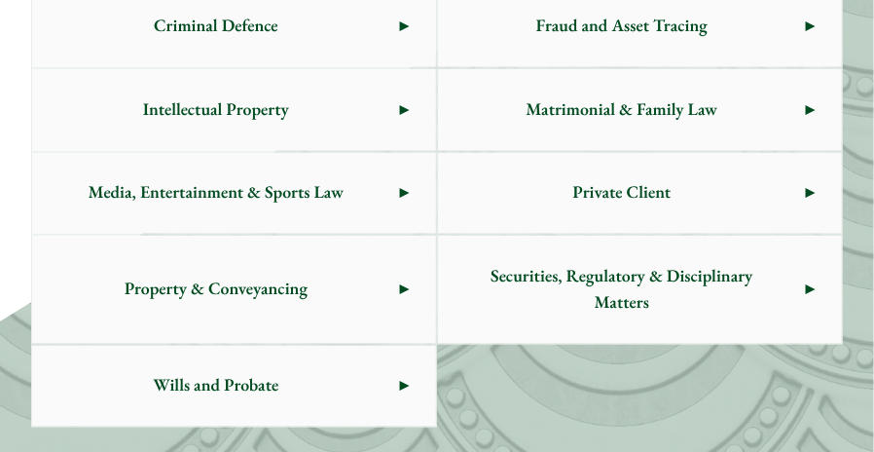 The image size is (874, 452). Describe the element at coordinates (216, 194) in the screenshot. I see `span: Media, Entertainment & Sports Law` at that location.